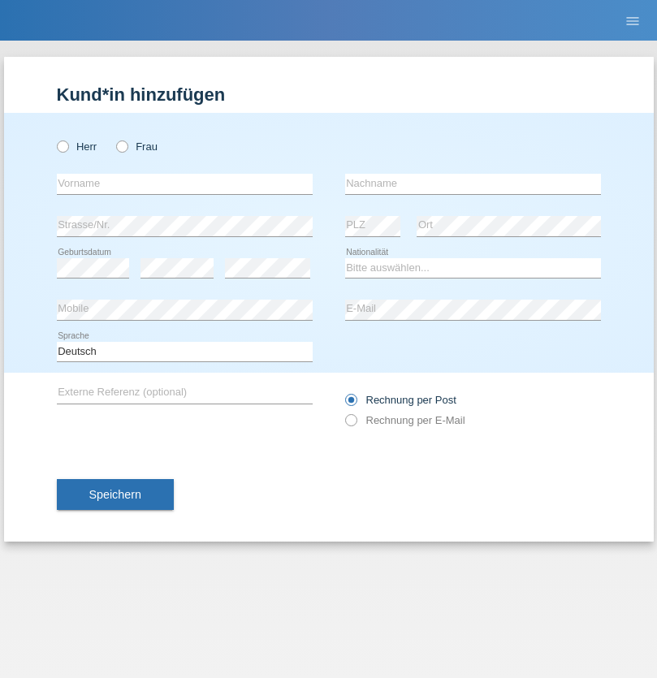  Describe the element at coordinates (115, 494) in the screenshot. I see `span: Speichern` at that location.